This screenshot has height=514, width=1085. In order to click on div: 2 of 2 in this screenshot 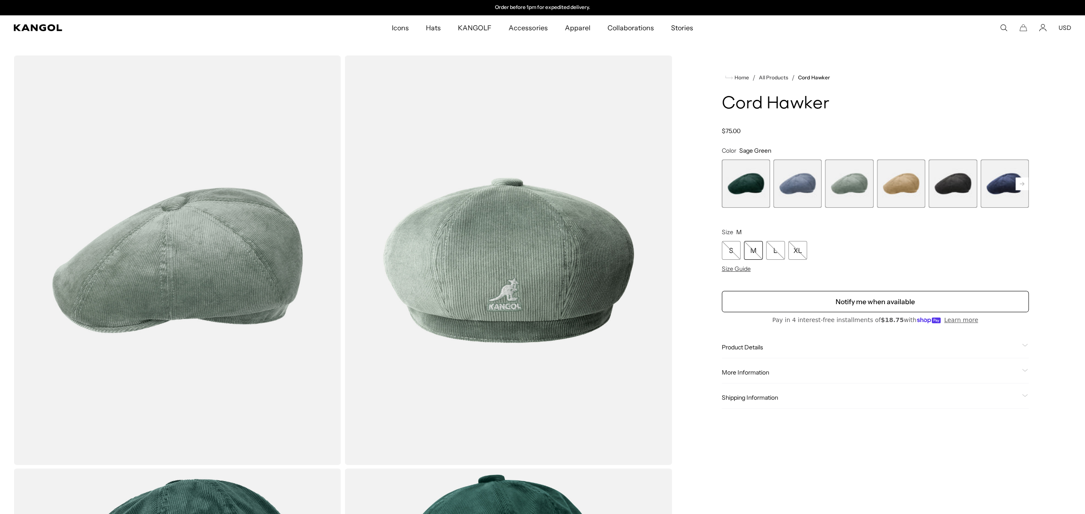, I will do `click(543, 8)`.